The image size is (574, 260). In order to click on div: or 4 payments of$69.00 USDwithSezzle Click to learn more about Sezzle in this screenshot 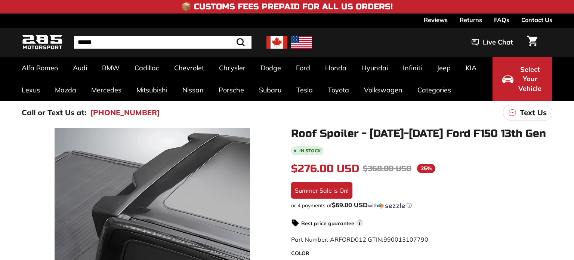, I will do `click(421, 205)`.